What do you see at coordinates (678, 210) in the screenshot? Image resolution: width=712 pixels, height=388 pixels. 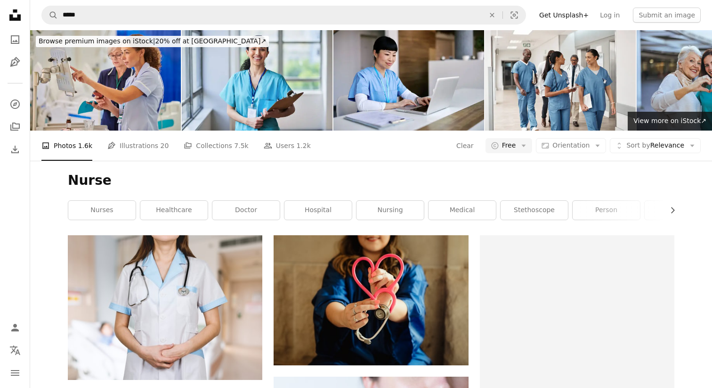 I see `a: patient` at bounding box center [678, 210].